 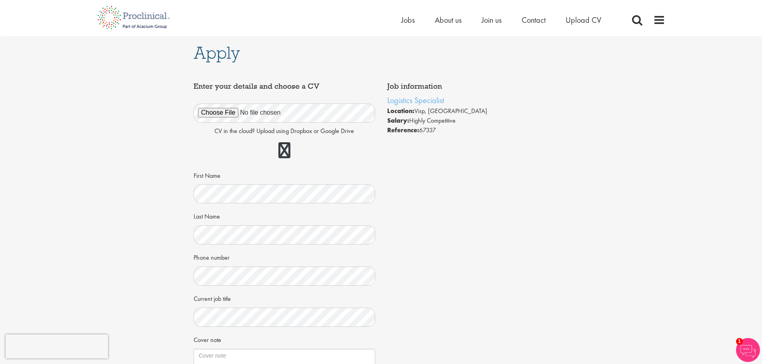 I want to click on label: Phone number, so click(x=212, y=257).